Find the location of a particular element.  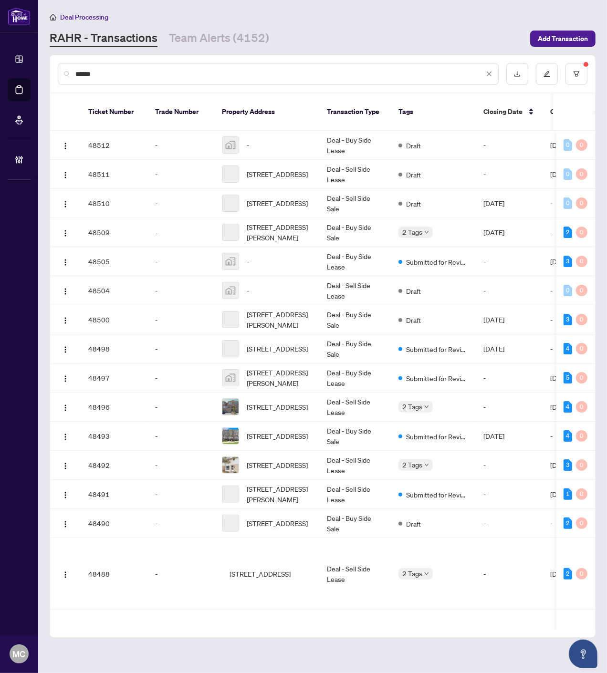

span: Deal Processing is located at coordinates (84, 17).